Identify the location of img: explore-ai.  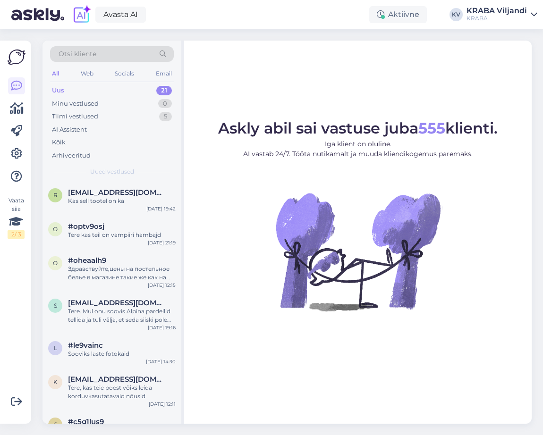
(82, 15).